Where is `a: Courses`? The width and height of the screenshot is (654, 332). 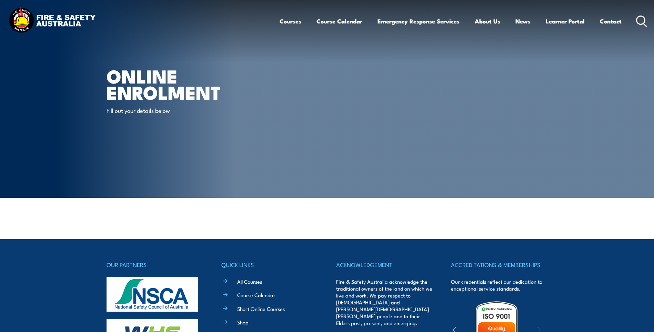 a: Courses is located at coordinates (290, 21).